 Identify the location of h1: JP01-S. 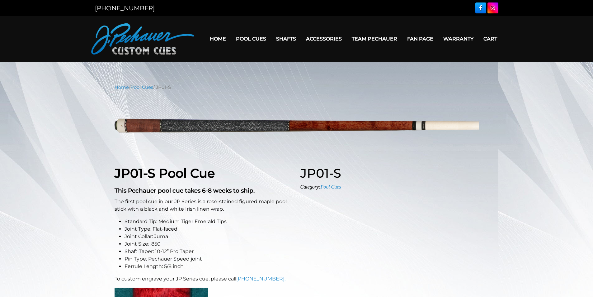
(389, 173).